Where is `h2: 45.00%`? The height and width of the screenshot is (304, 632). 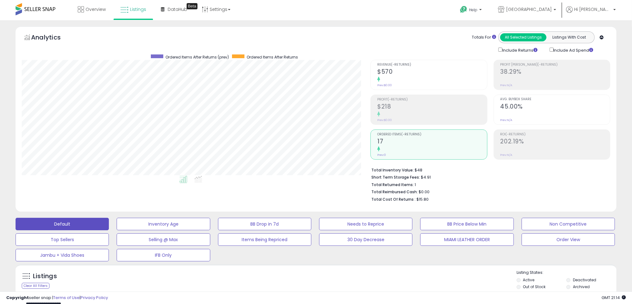 h2: 45.00% is located at coordinates (555, 107).